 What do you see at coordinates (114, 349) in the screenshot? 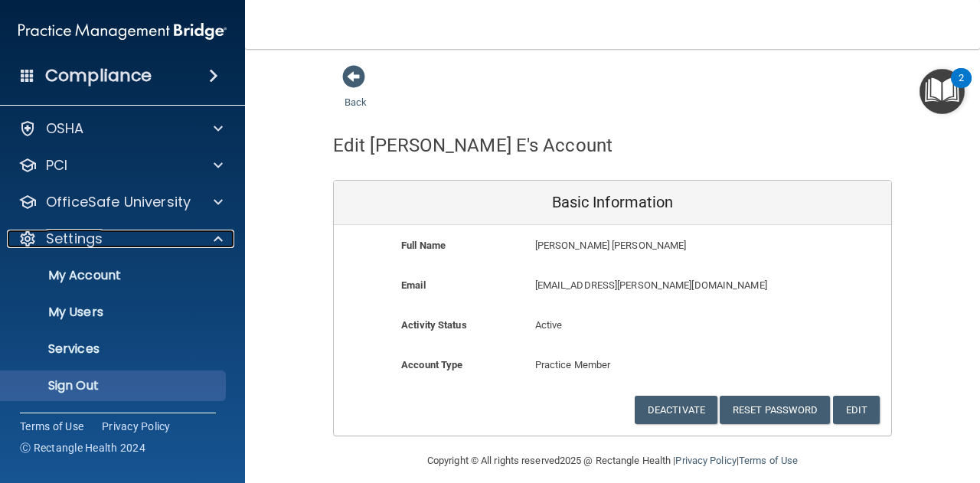
I see `p: Services` at bounding box center [114, 349].